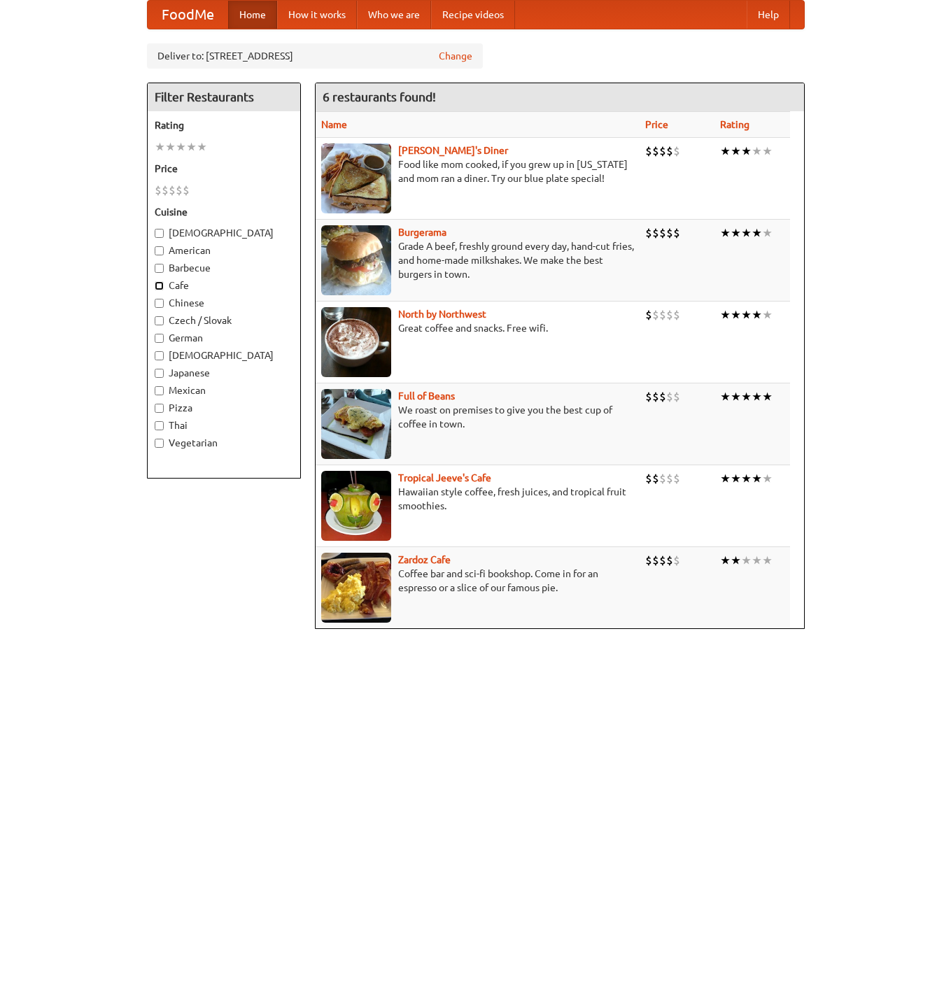 The width and height of the screenshot is (951, 990). I want to click on a: Burgerama, so click(422, 232).